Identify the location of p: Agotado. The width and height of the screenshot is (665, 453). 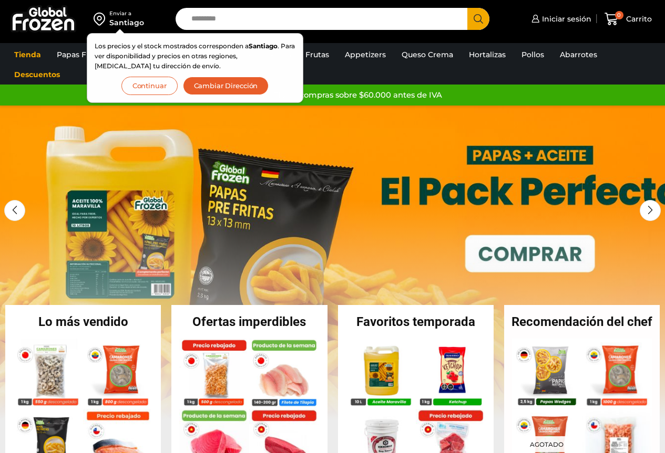
(546, 444).